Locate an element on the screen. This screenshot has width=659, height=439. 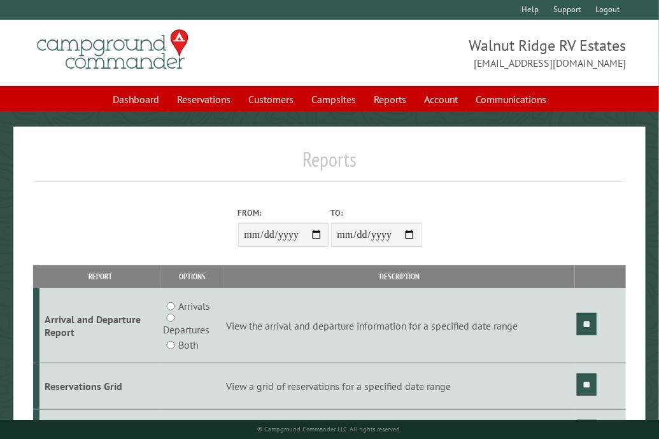
a: Account is located at coordinates (441, 99).